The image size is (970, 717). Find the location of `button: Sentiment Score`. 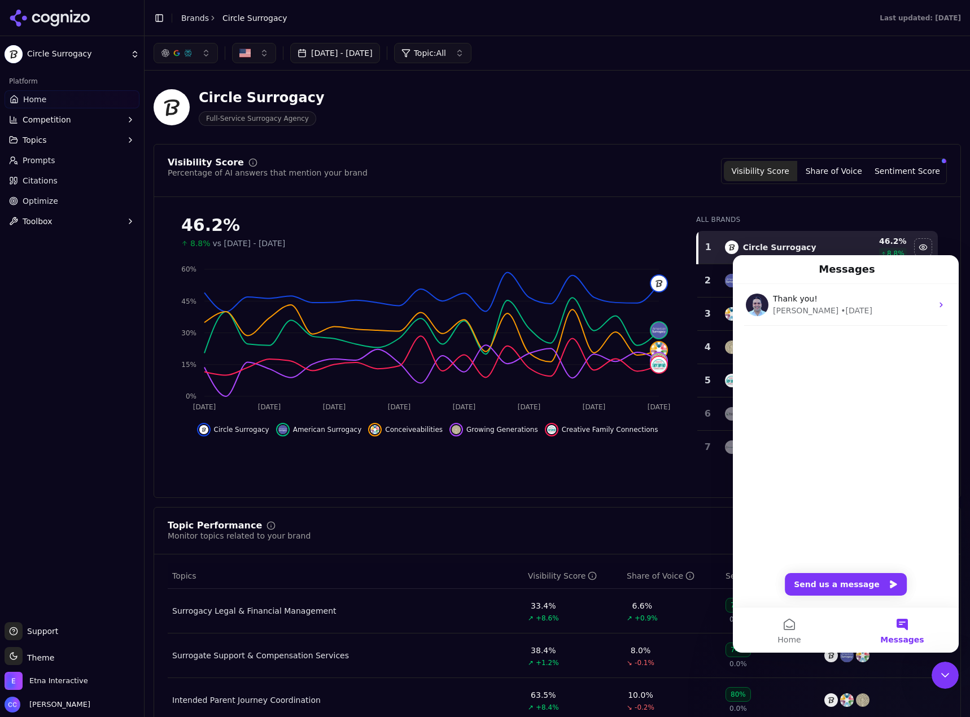

button: Sentiment Score is located at coordinates (907, 171).